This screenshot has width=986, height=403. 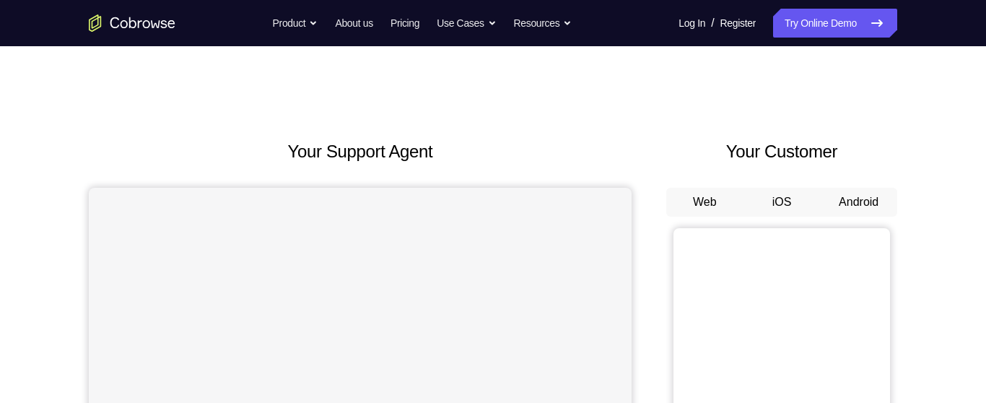 I want to click on button: iOS, so click(x=782, y=202).